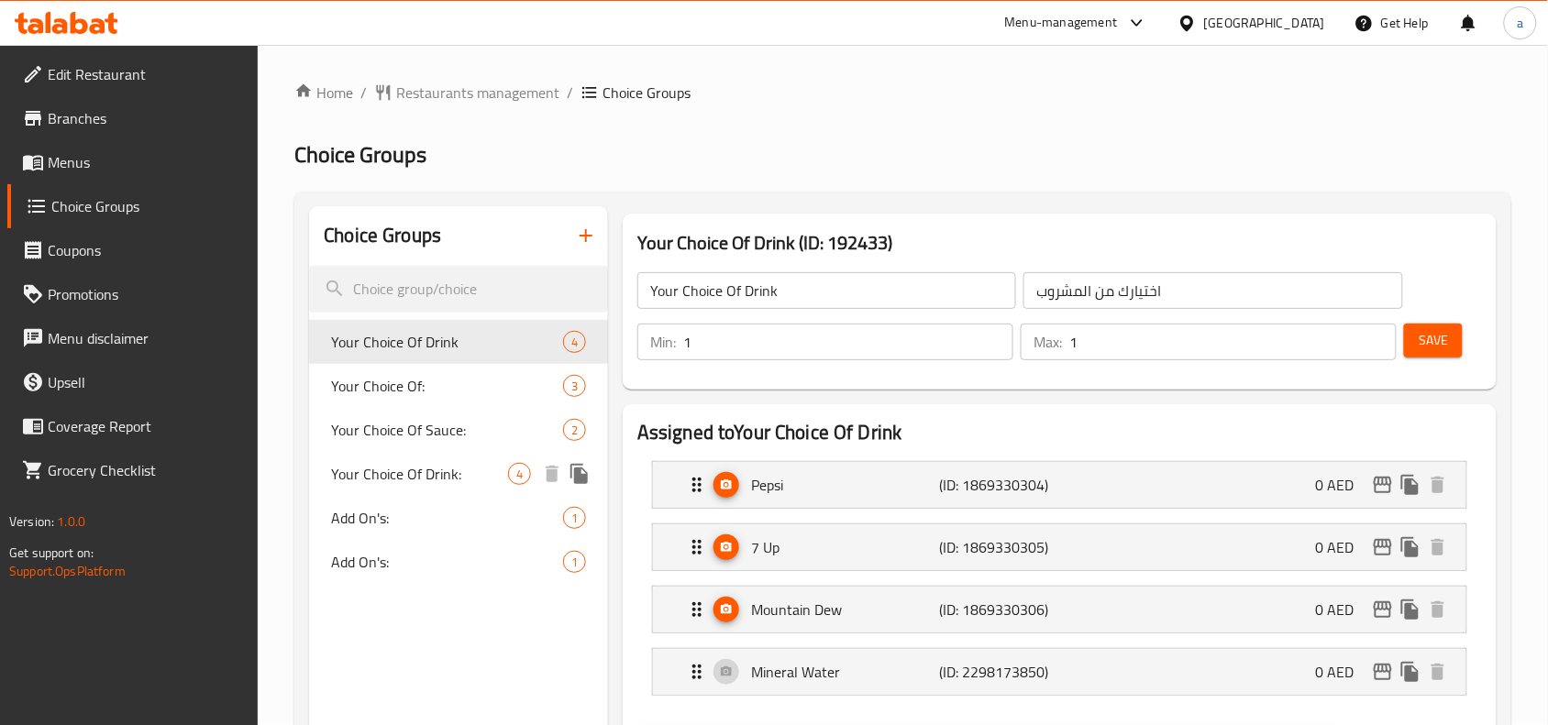  What do you see at coordinates (146, 382) in the screenshot?
I see `span: Upsell` at bounding box center [146, 382].